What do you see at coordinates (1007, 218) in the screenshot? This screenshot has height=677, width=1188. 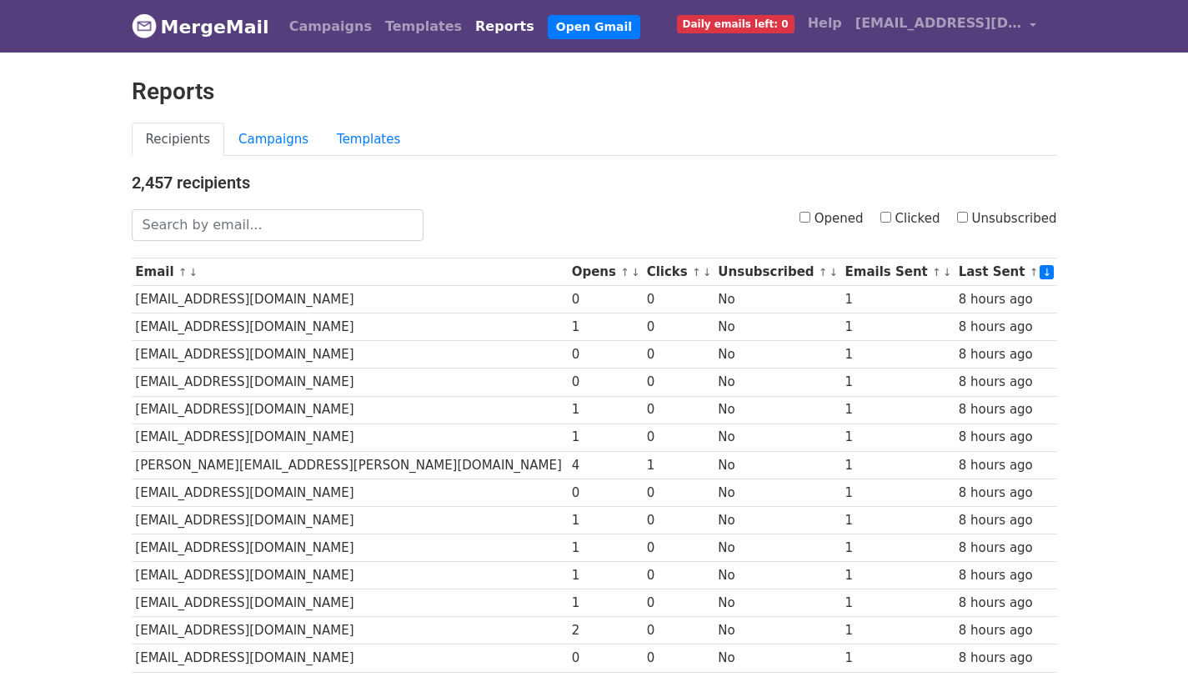 I see `label: Unsubscribed` at bounding box center [1007, 218].